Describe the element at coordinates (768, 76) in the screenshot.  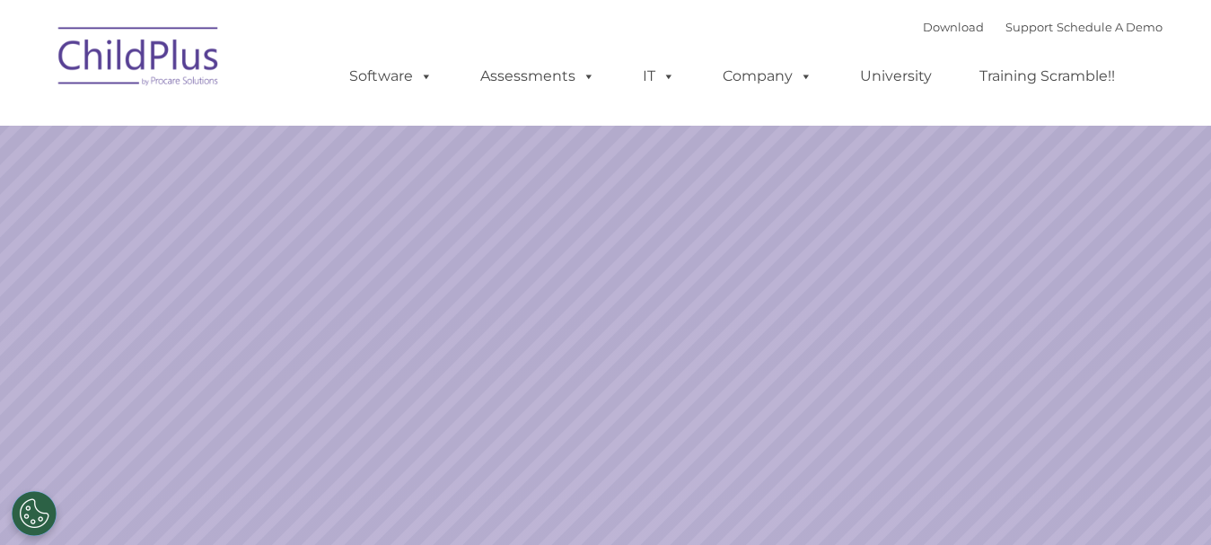
I see `a: Company` at that location.